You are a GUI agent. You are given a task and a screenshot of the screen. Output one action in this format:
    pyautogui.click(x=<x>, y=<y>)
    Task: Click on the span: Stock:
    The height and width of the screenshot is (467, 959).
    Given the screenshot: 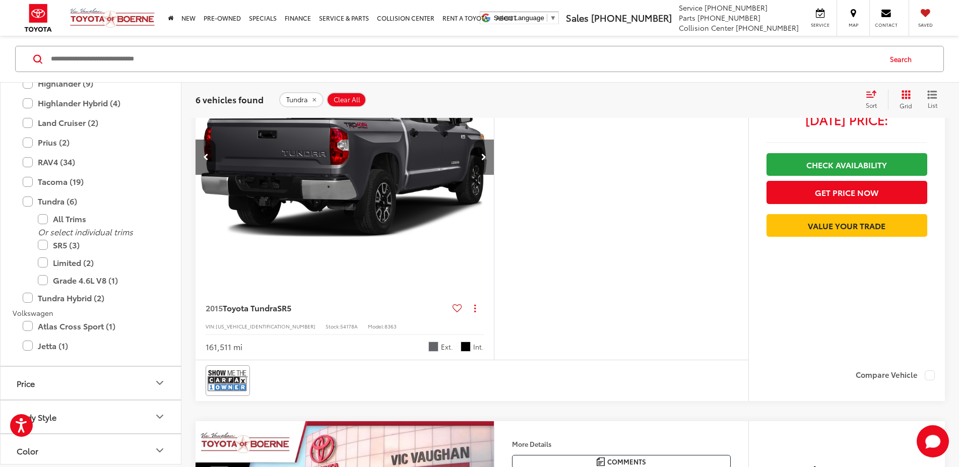 What is the action you would take?
    pyautogui.click(x=333, y=326)
    